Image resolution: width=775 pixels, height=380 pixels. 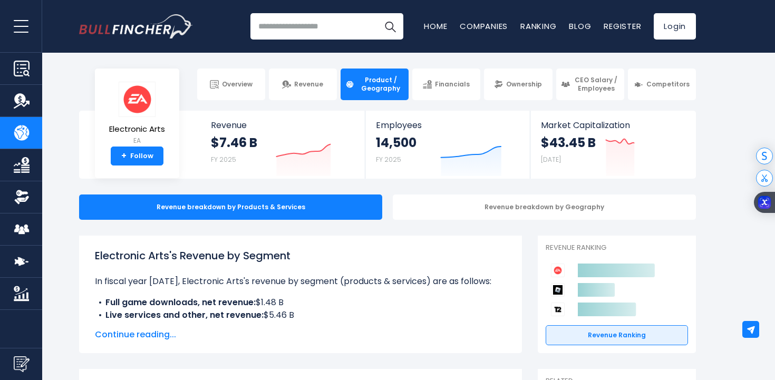 I want to click on a: Financials, so click(x=446, y=84).